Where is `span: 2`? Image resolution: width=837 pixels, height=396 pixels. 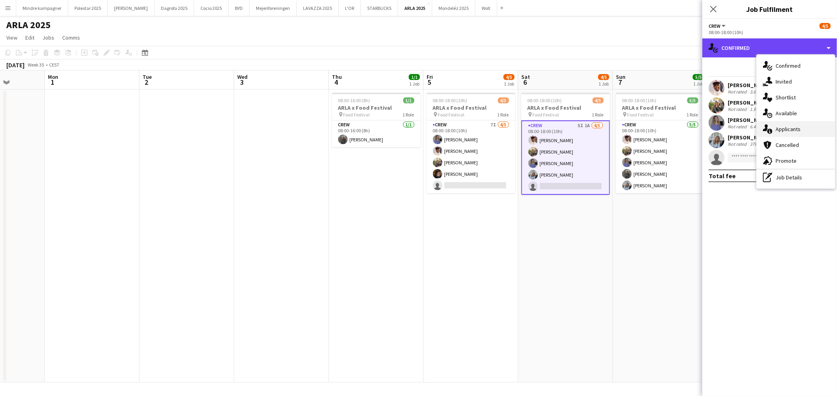 span: 2 is located at coordinates (147, 82).